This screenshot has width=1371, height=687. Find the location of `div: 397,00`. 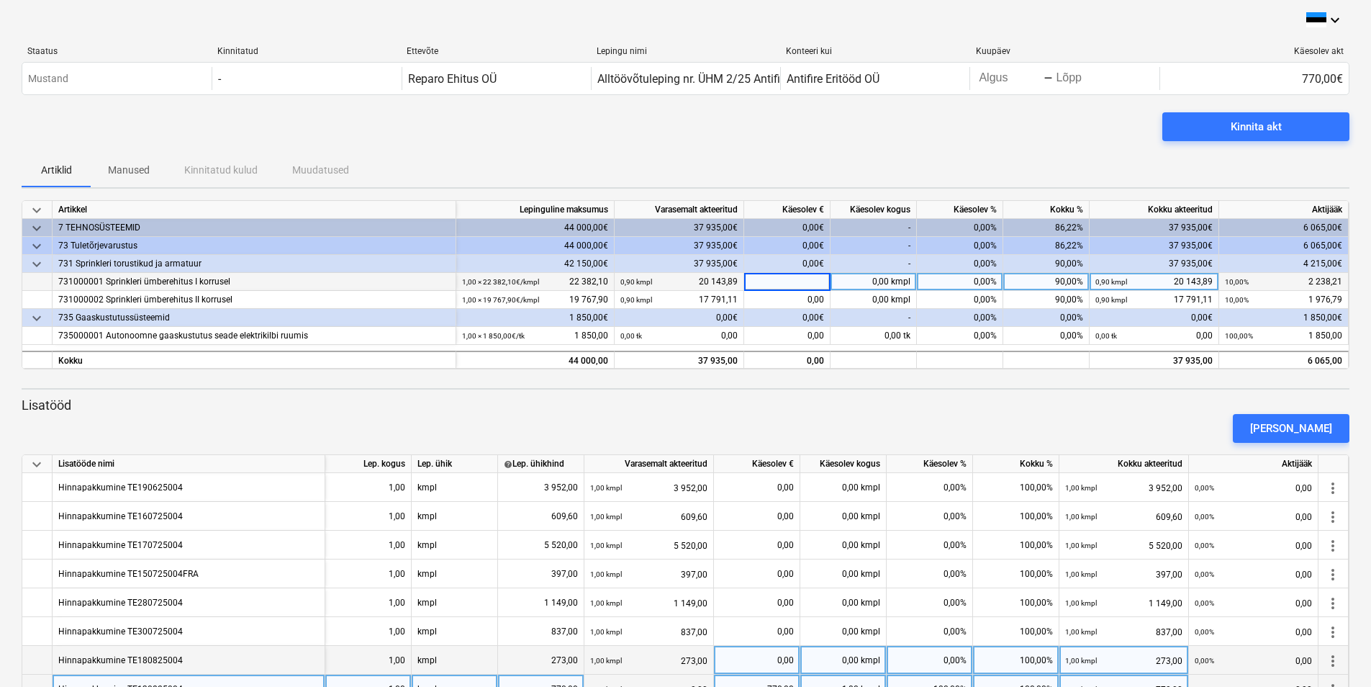

div: 397,00 is located at coordinates (648, 574).